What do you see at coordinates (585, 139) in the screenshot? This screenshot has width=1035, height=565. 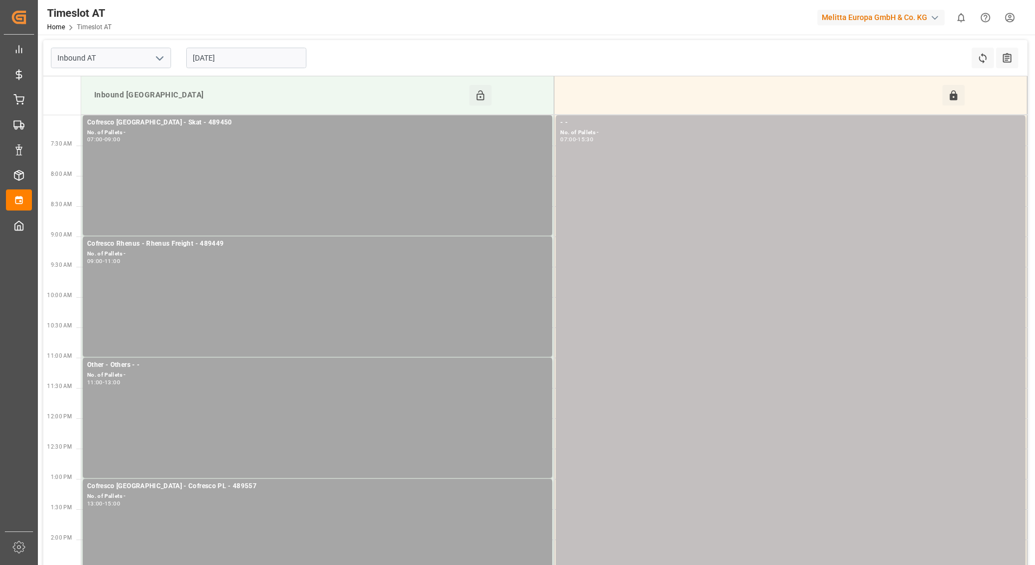 I see `div: 15:30` at bounding box center [585, 139].